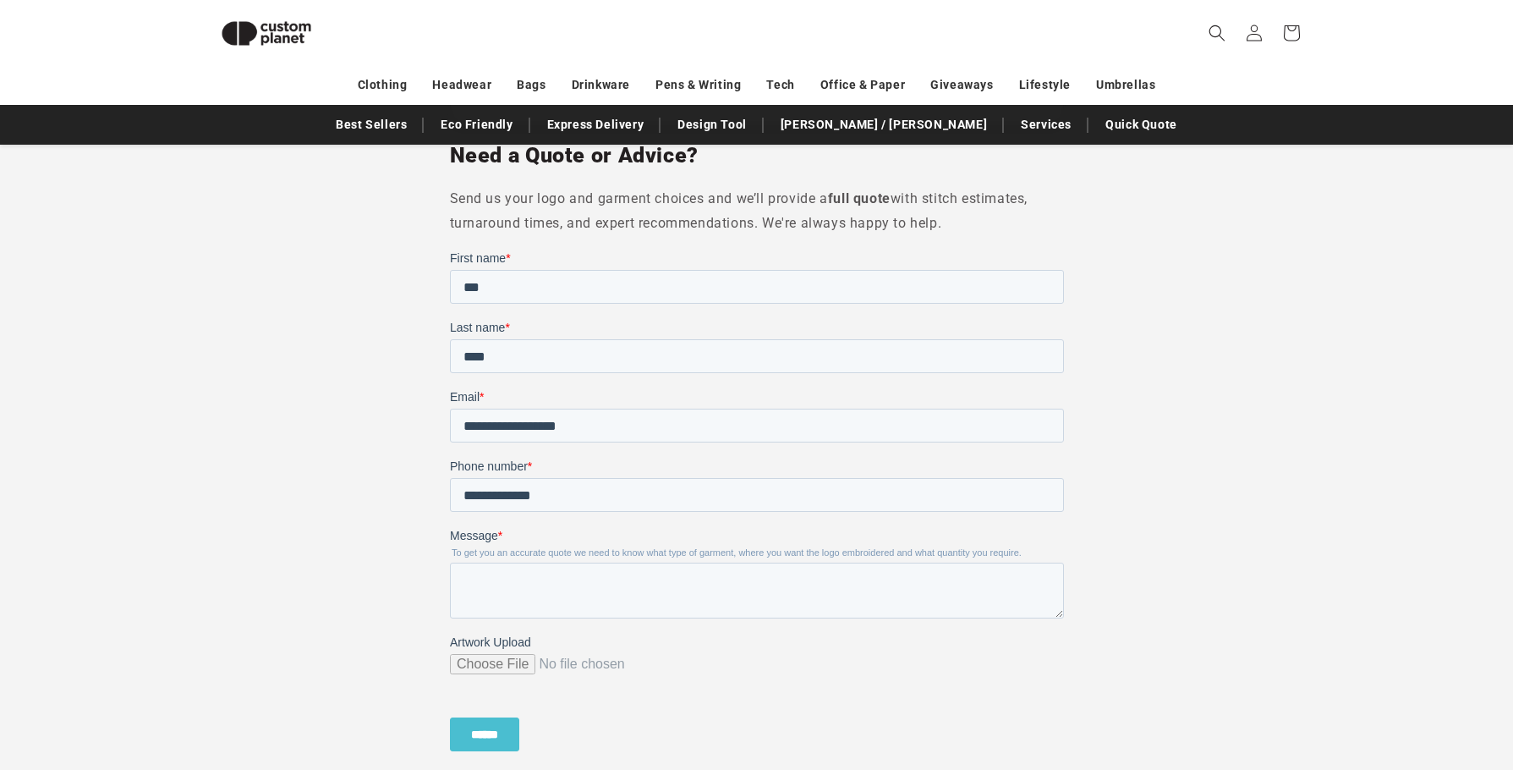  Describe the element at coordinates (780, 85) in the screenshot. I see `a: Tech` at that location.